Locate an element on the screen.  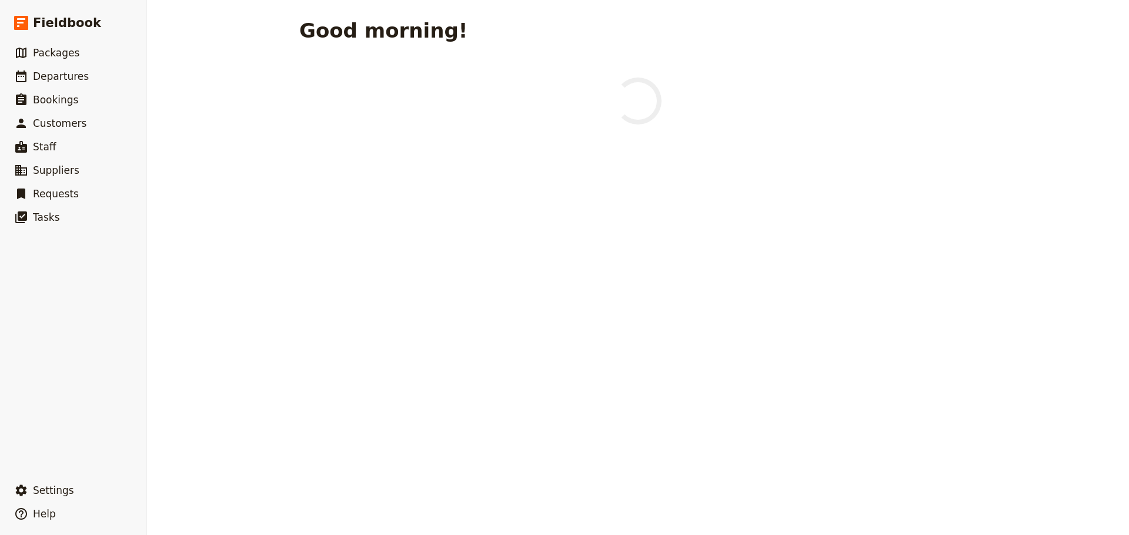
span: Customers is located at coordinates (59, 123).